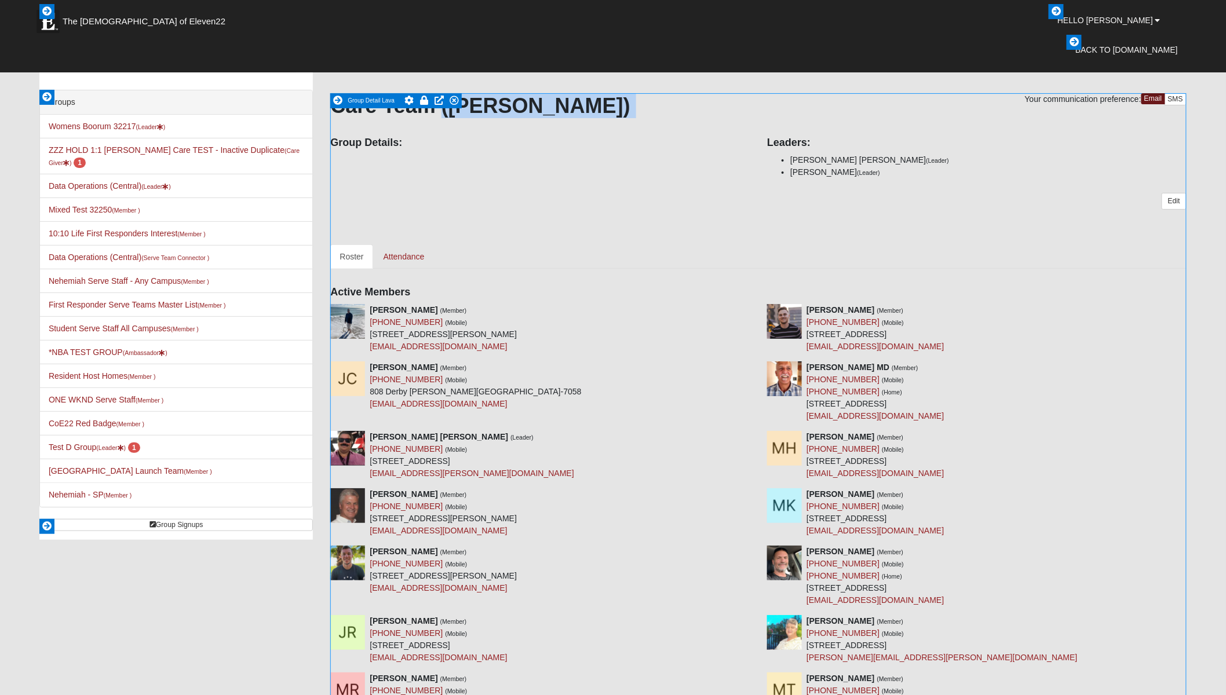 The width and height of the screenshot is (1226, 695). I want to click on a: Womens Boorum 32217(Leader), so click(107, 126).